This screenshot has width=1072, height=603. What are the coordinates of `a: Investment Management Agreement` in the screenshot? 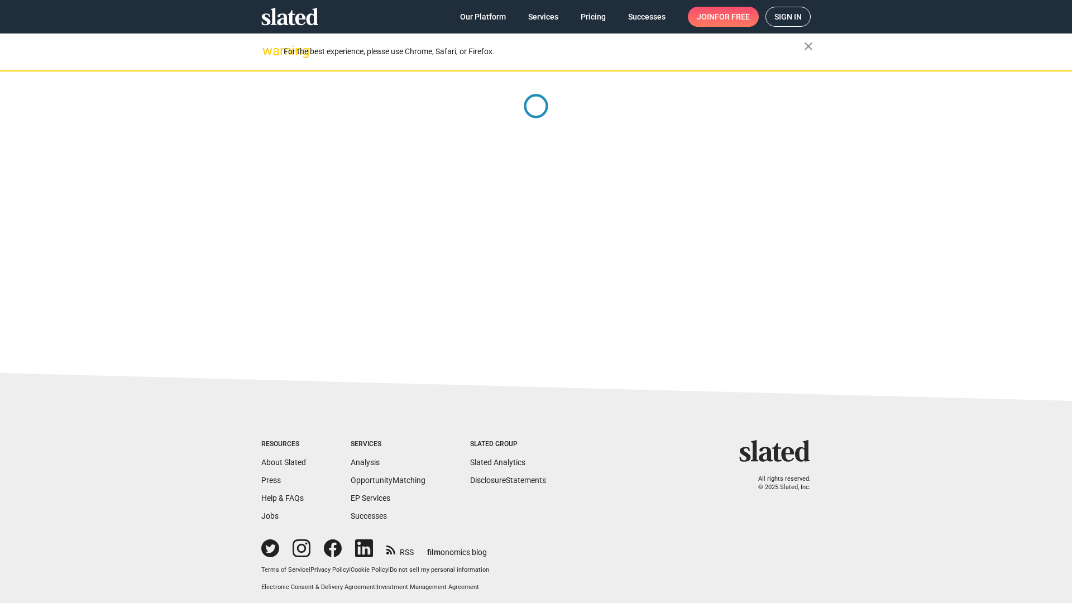 It's located at (428, 587).